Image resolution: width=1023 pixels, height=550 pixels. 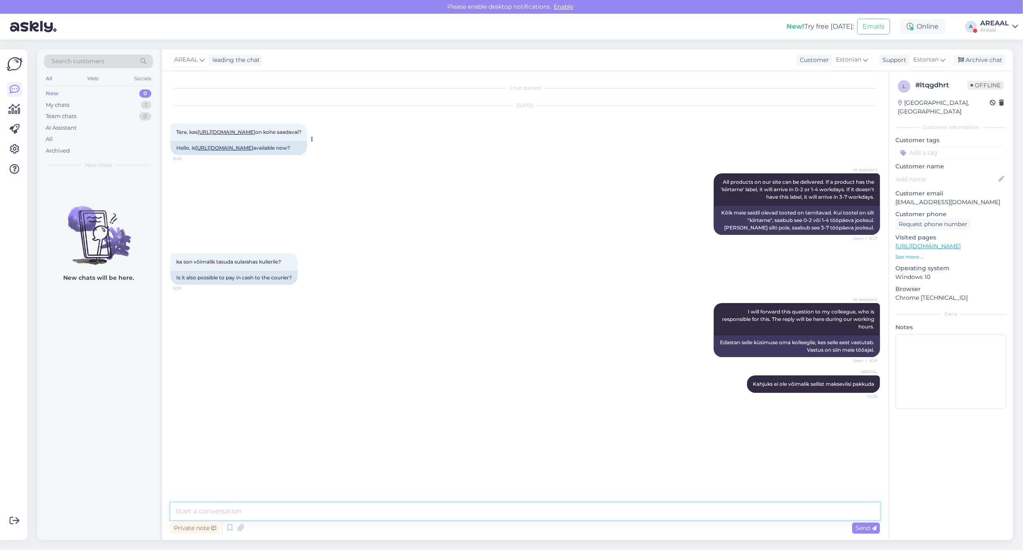 I want to click on p: Customer phone, so click(x=950, y=214).